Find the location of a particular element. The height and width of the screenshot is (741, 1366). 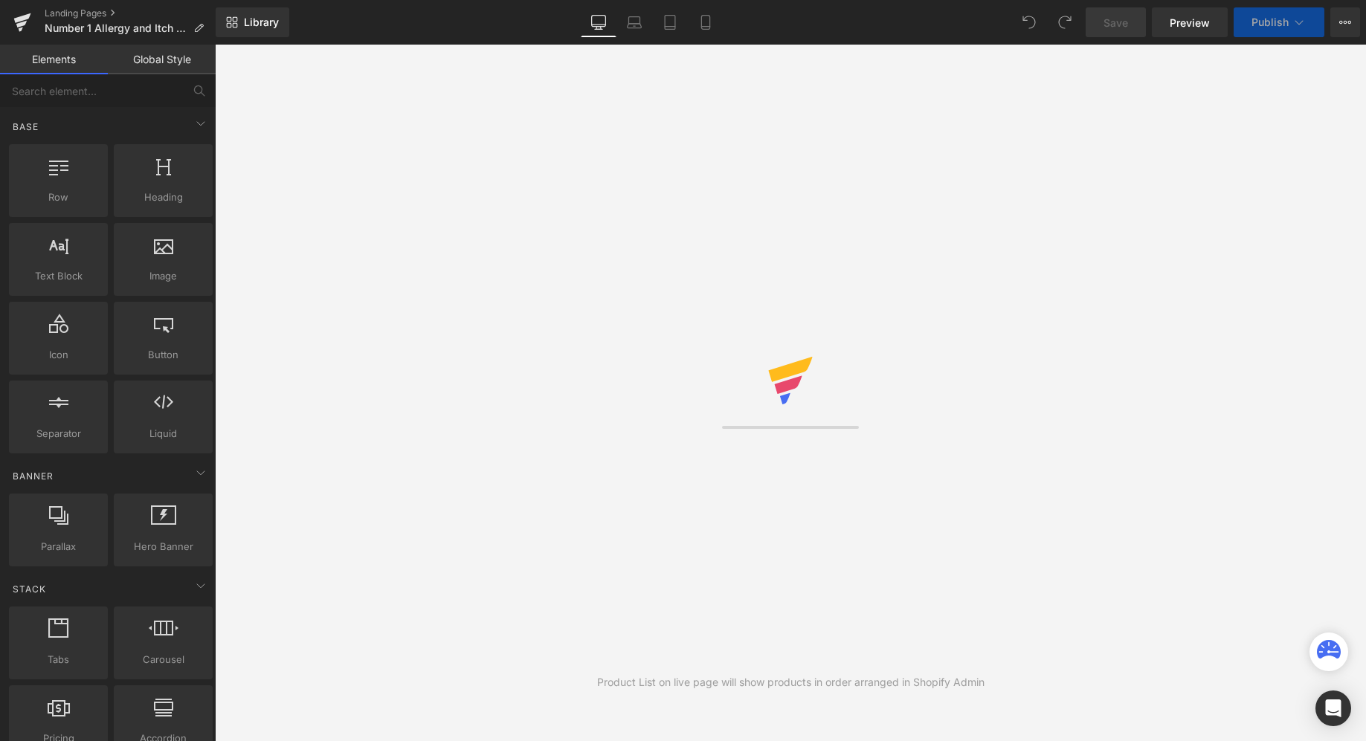

button: Undo is located at coordinates (1029, 22).